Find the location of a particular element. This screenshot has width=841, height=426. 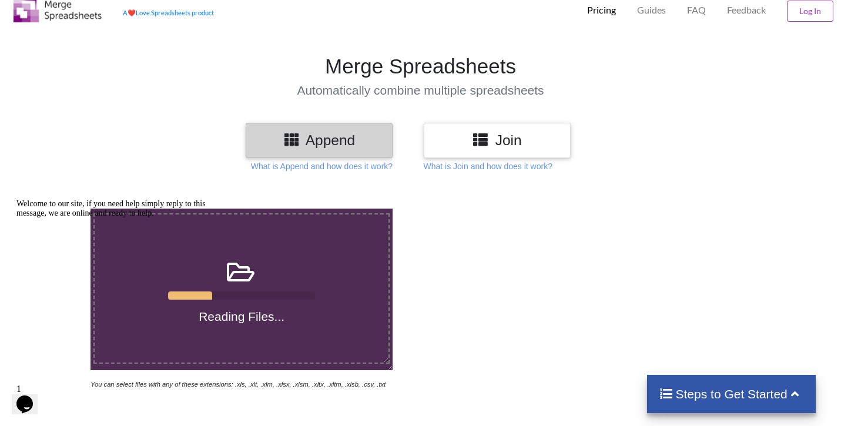

div: Welcome to our site, if you need help simply reply to this message, we are online and ready to help. is located at coordinates (111, 14).